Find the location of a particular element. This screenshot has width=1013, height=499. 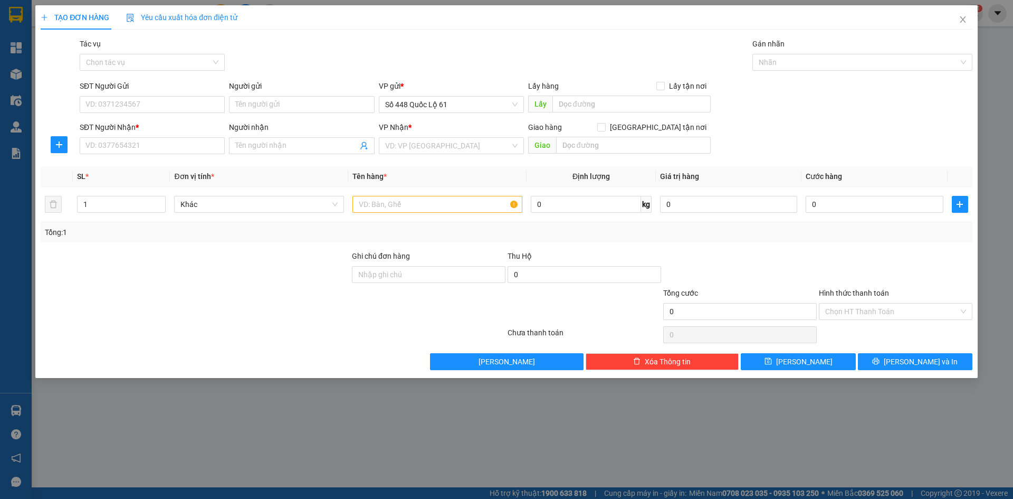

span: Lấy hàng is located at coordinates (543, 86).